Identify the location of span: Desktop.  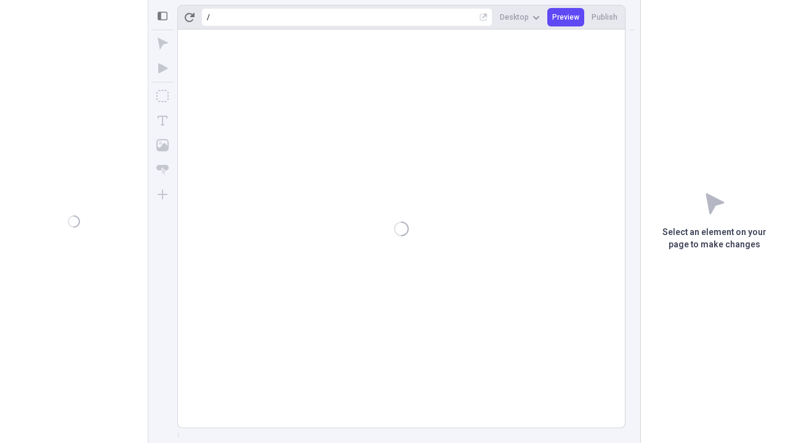
(514, 17).